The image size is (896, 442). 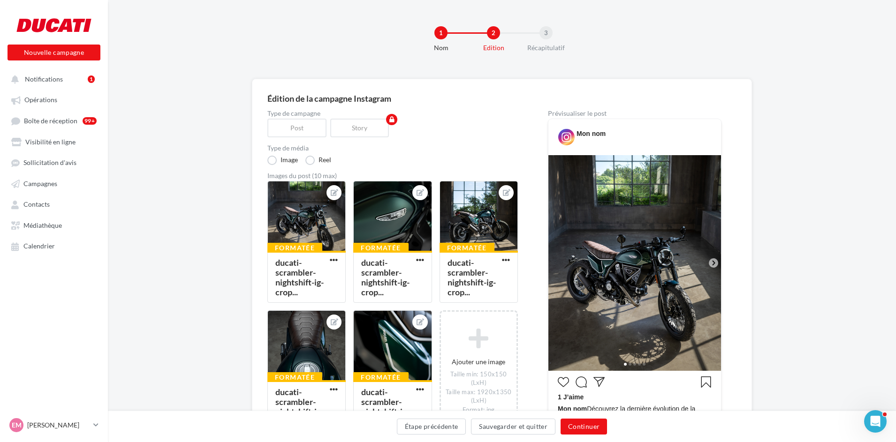 What do you see at coordinates (546, 33) in the screenshot?
I see `div: 3` at bounding box center [546, 33].